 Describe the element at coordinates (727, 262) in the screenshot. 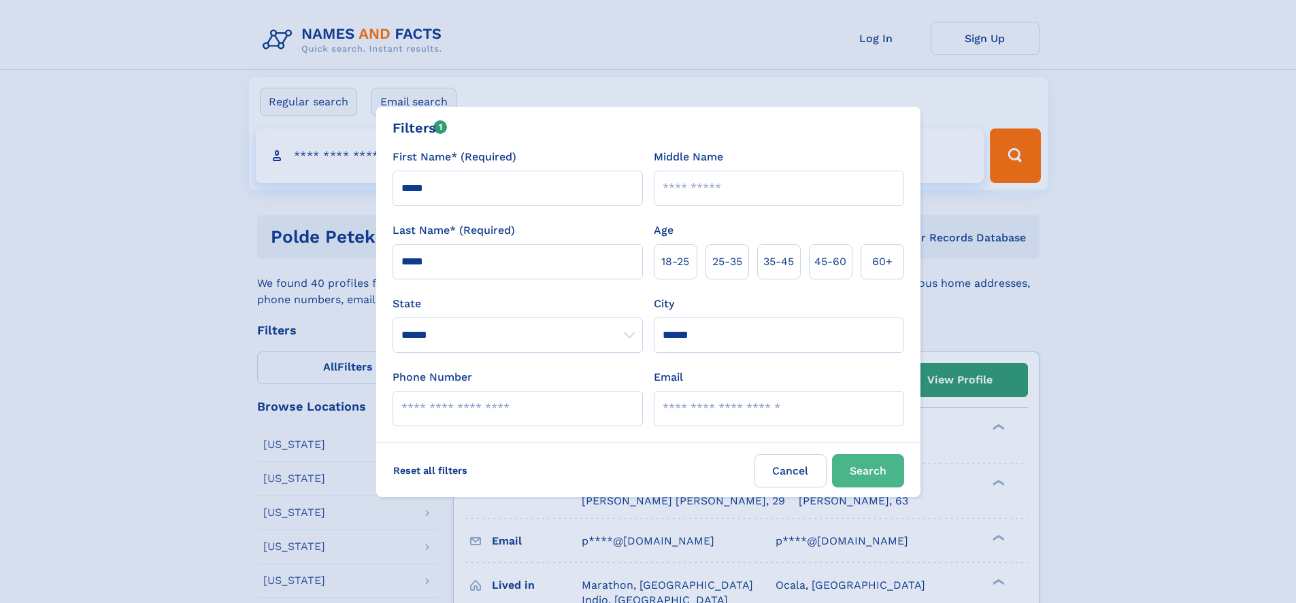

I see `span: 25‑35` at that location.